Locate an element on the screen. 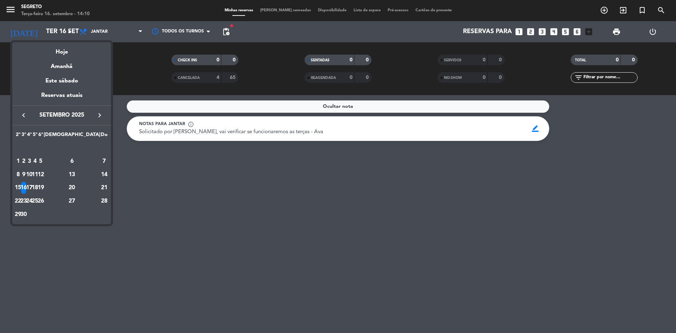 The image size is (676, 333). td: 1 de setembro de 2025 is located at coordinates (18, 161).